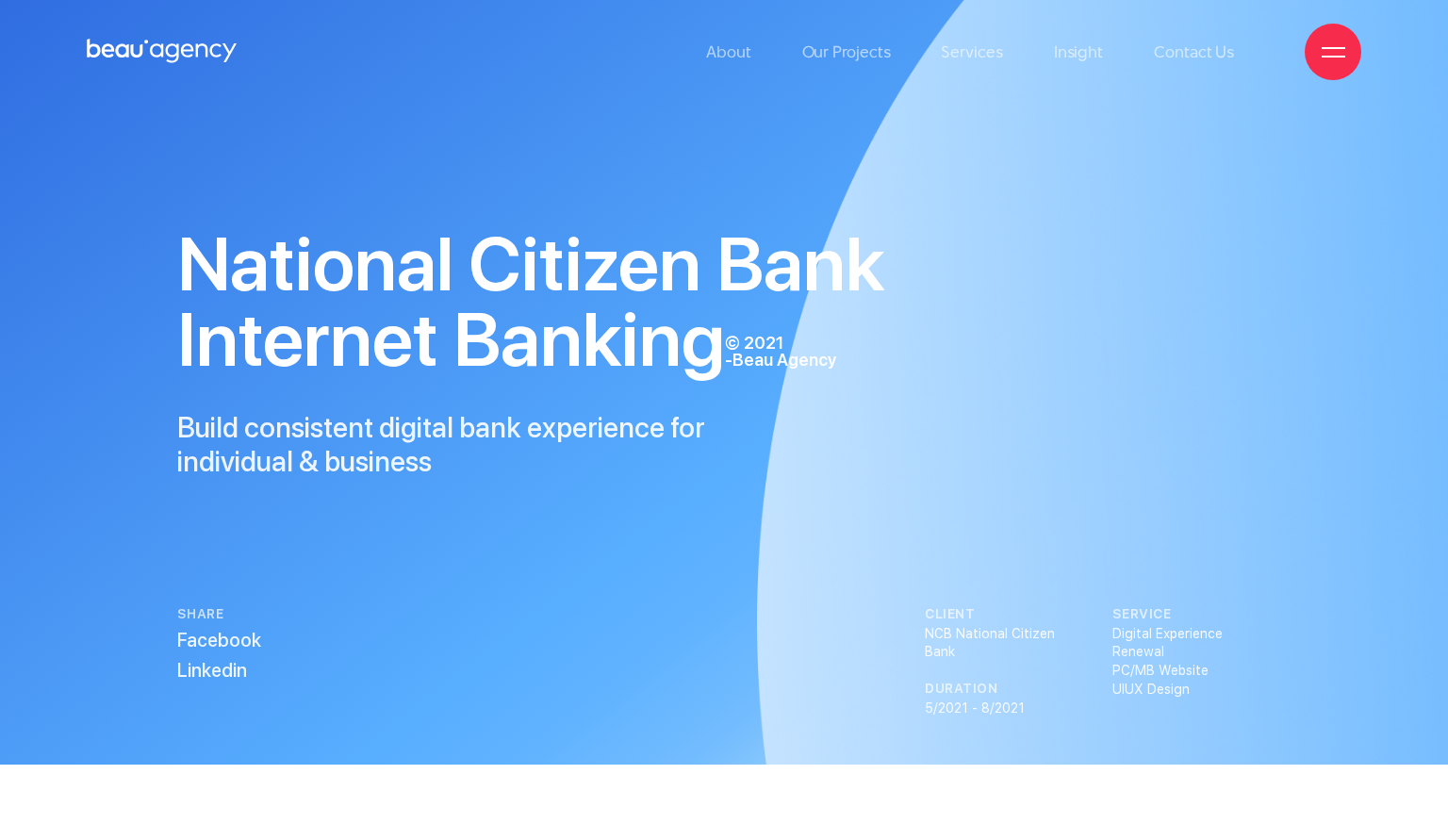 The image size is (1448, 840). What do you see at coordinates (449, 444) in the screenshot?
I see `p: Build consistent digital bank experience for individual & business` at bounding box center [449, 444].